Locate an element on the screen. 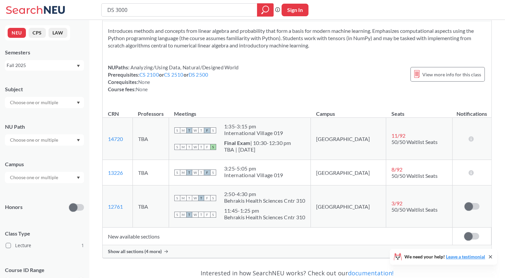 The width and height of the screenshot is (505, 278). span: 8 / 92 is located at coordinates (397, 169).